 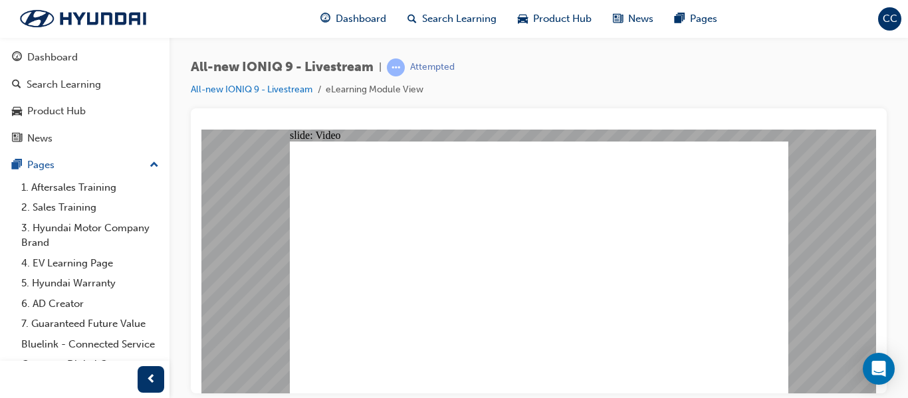 What do you see at coordinates (151, 380) in the screenshot?
I see `span: prev-icon` at bounding box center [151, 380].